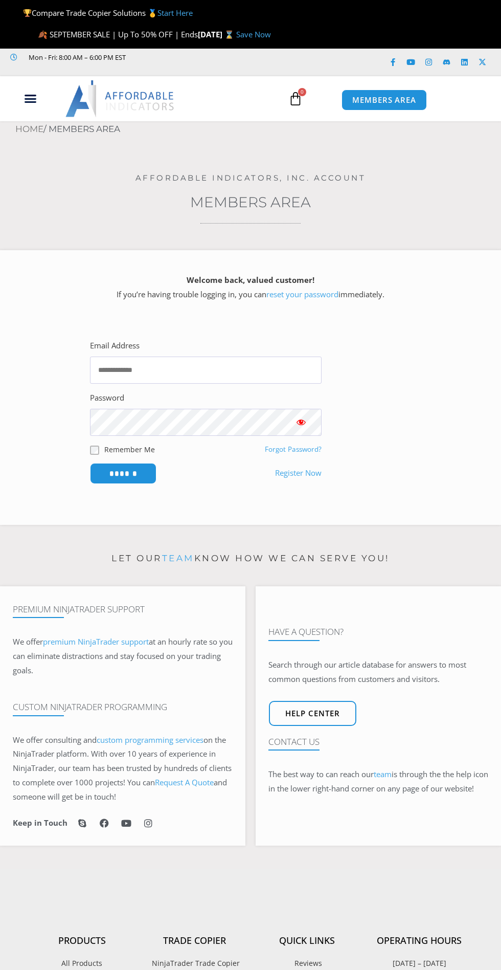 This screenshot has height=970, width=501. Describe the element at coordinates (194, 941) in the screenshot. I see `h4: Trade Copier` at that location.